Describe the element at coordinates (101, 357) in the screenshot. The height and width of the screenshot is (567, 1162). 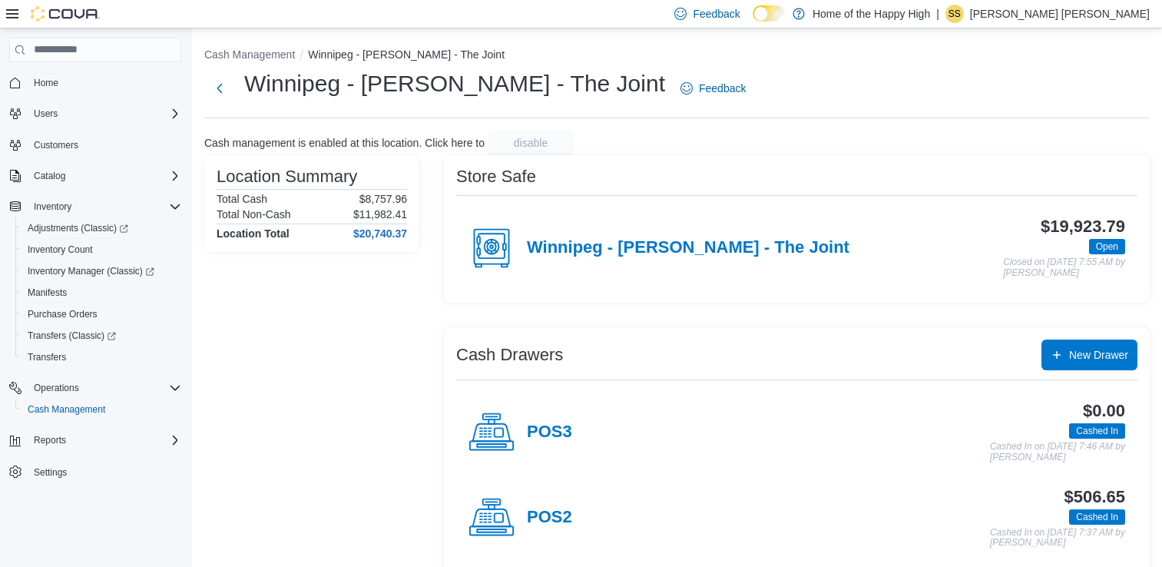
I see `button: Transfers` at that location.